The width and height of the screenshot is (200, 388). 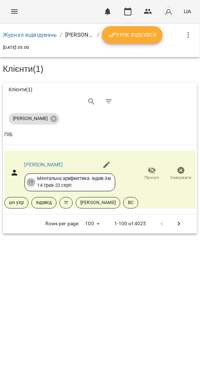 What do you see at coordinates (14, 12) in the screenshot?
I see `button: Menu` at bounding box center [14, 12].